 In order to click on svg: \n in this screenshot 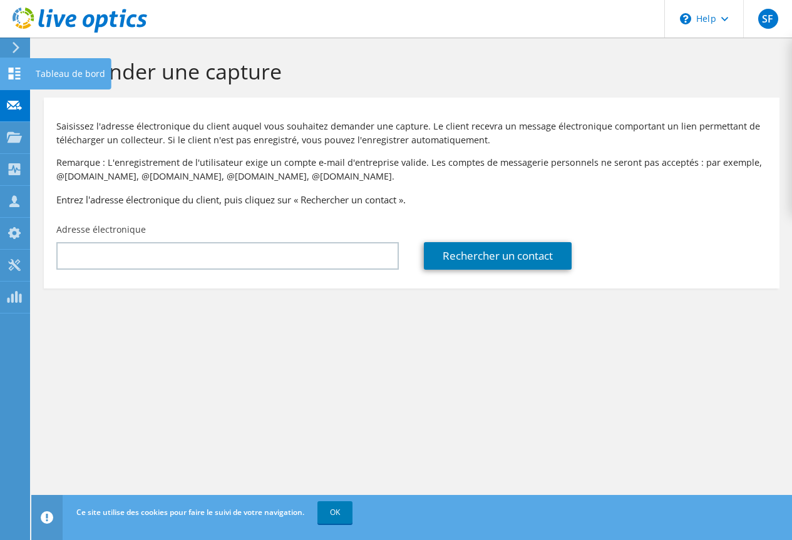, I will do `click(685, 19)`.